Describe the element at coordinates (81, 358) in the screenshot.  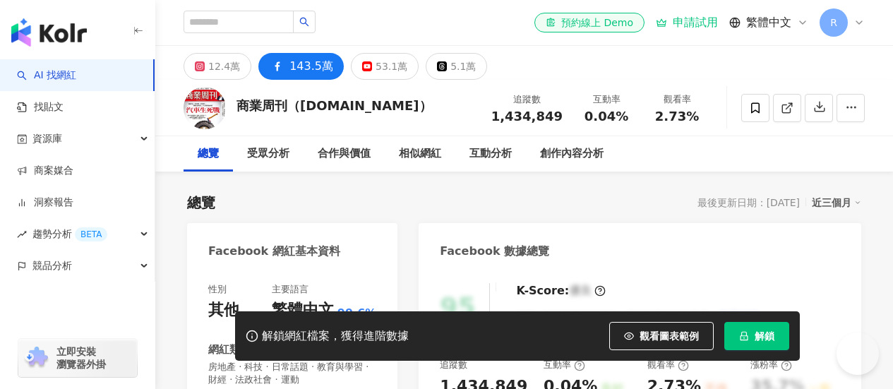
I see `span: 立即安裝 瀏覽器外掛` at that location.